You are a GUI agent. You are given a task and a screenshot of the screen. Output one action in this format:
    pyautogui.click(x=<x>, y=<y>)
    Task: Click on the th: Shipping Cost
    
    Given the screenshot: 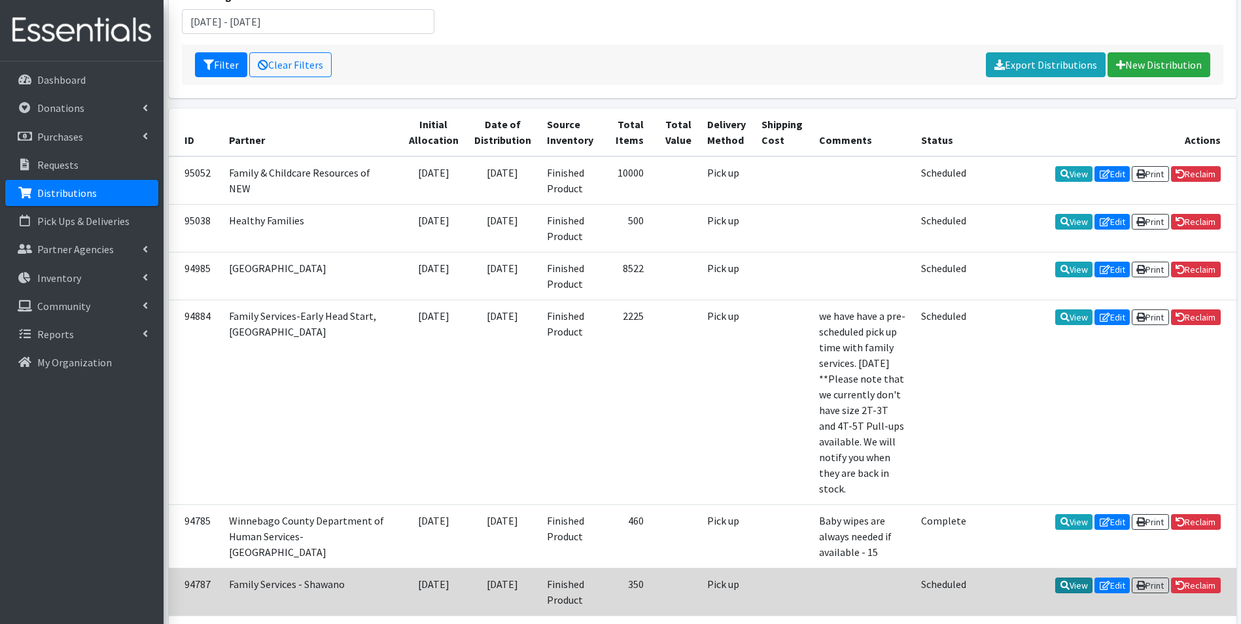 What is the action you would take?
    pyautogui.click(x=782, y=132)
    